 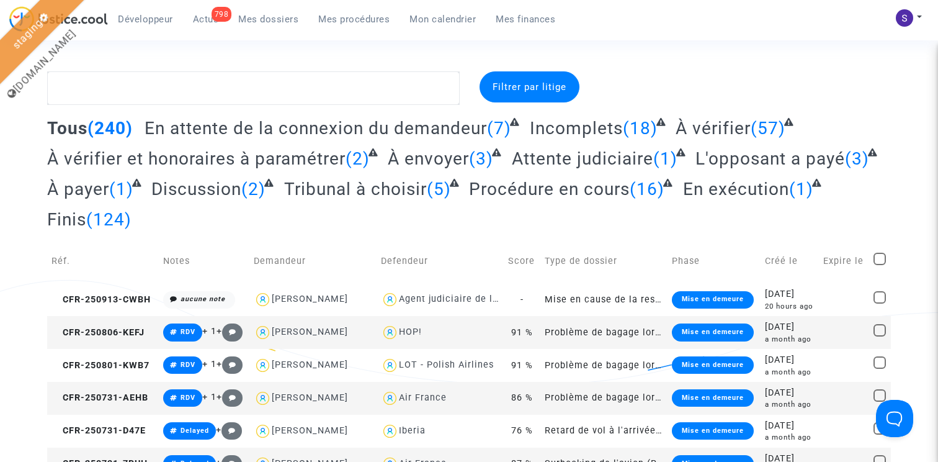 What do you see at coordinates (354, 19) in the screenshot?
I see `span: Mes procédures` at bounding box center [354, 19].